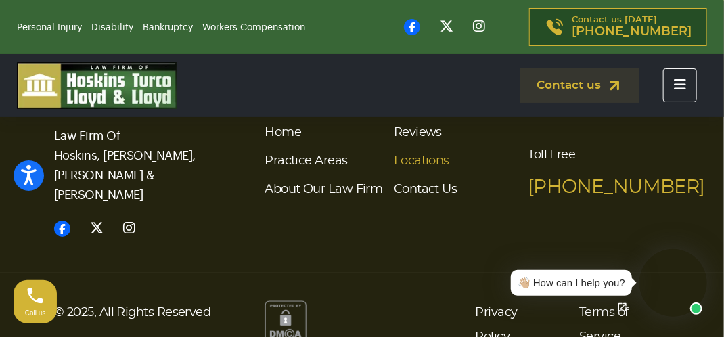 The height and width of the screenshot is (337, 724). What do you see at coordinates (283, 133) in the screenshot?
I see `a: Home` at bounding box center [283, 133].